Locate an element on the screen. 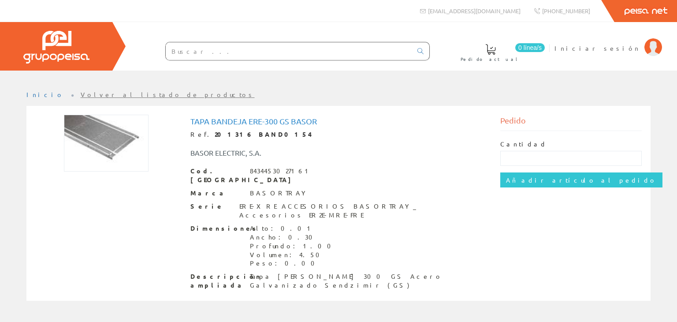 This screenshot has width=677, height=322. span: Iniciar sesión is located at coordinates (597, 48).